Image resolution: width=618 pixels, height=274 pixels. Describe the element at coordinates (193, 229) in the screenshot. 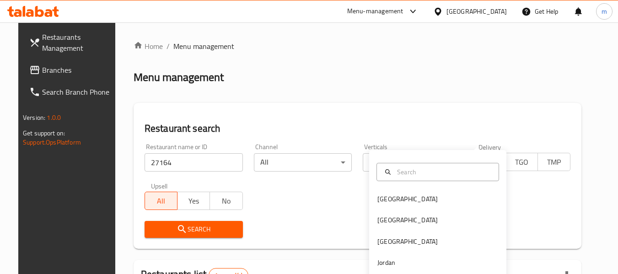

I see `span: Search` at that location.